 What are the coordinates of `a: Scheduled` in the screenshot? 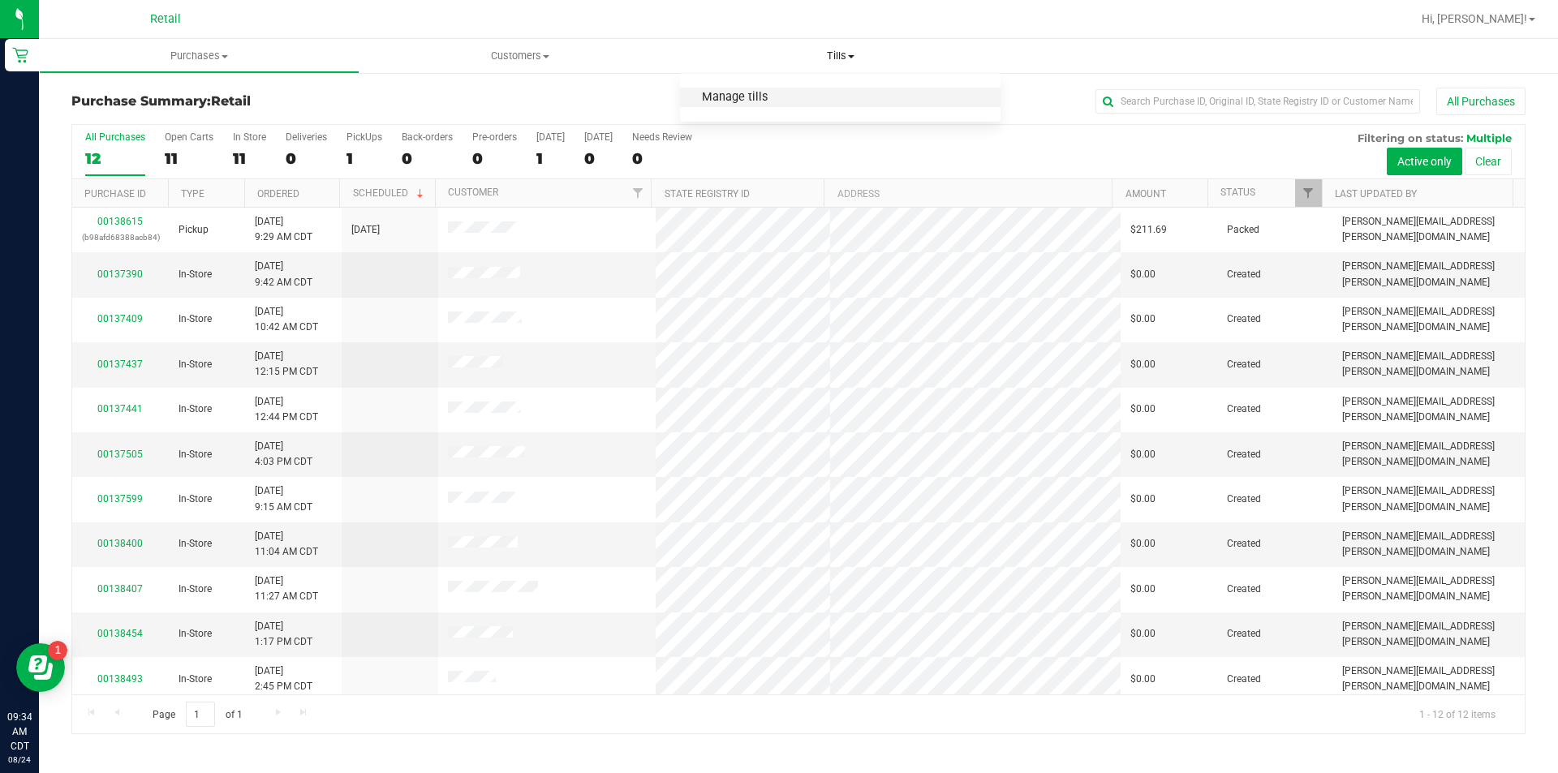 It's located at (389, 193).